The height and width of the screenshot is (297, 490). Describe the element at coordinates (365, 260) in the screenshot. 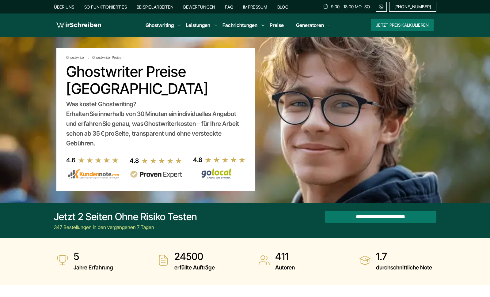

I see `img: durchschnittliche Note` at that location.